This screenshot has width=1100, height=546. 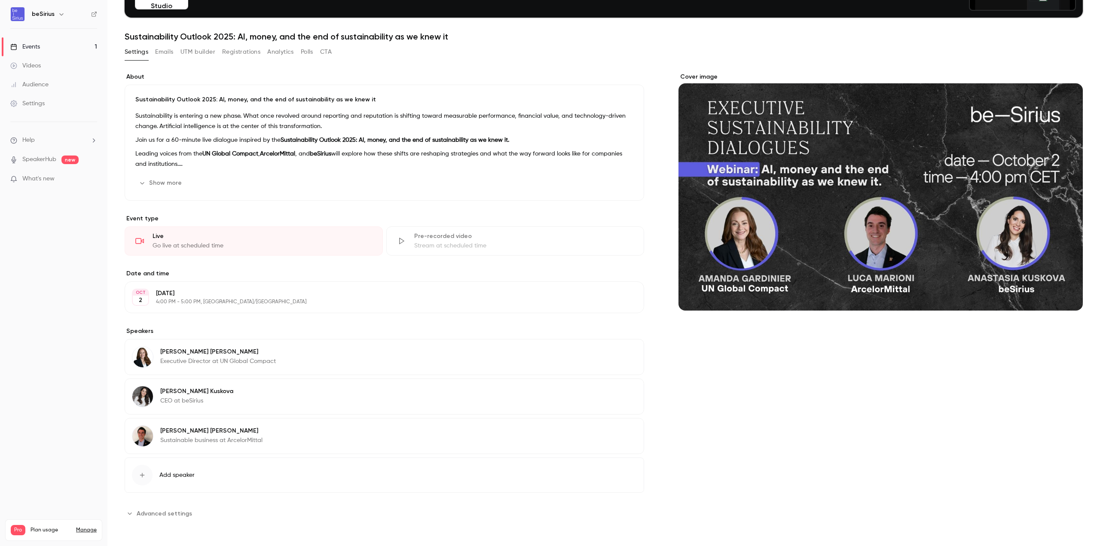 What do you see at coordinates (164, 513) in the screenshot?
I see `span: Advanced settings` at bounding box center [164, 513].